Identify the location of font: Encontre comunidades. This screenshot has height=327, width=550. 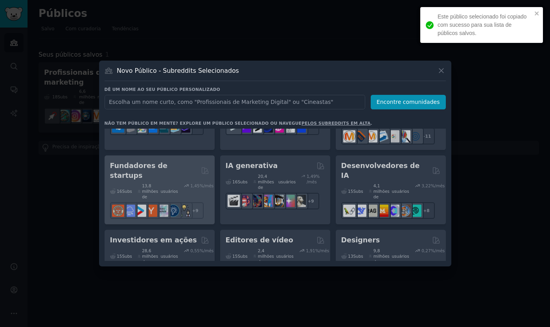
(408, 102).